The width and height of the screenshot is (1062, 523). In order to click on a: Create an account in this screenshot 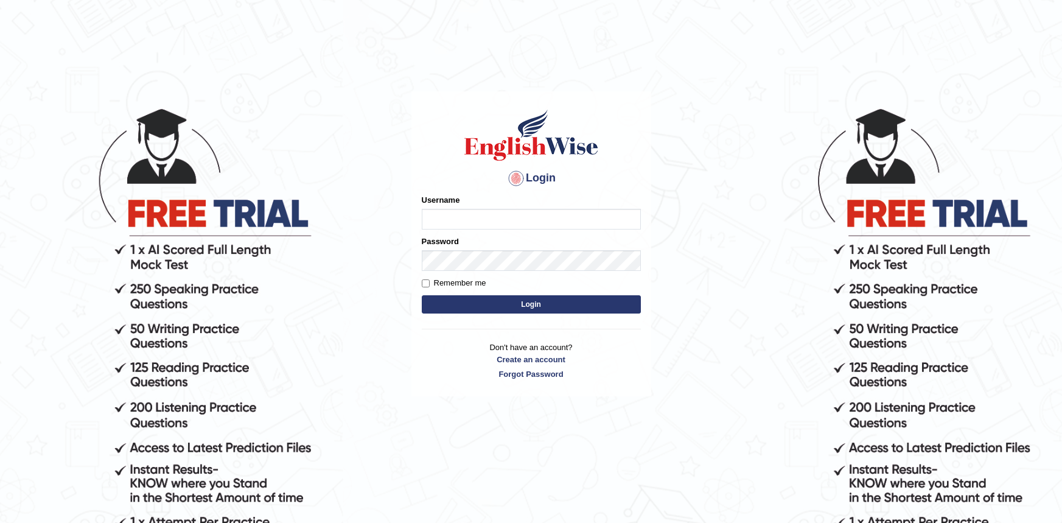, I will do `click(531, 359)`.